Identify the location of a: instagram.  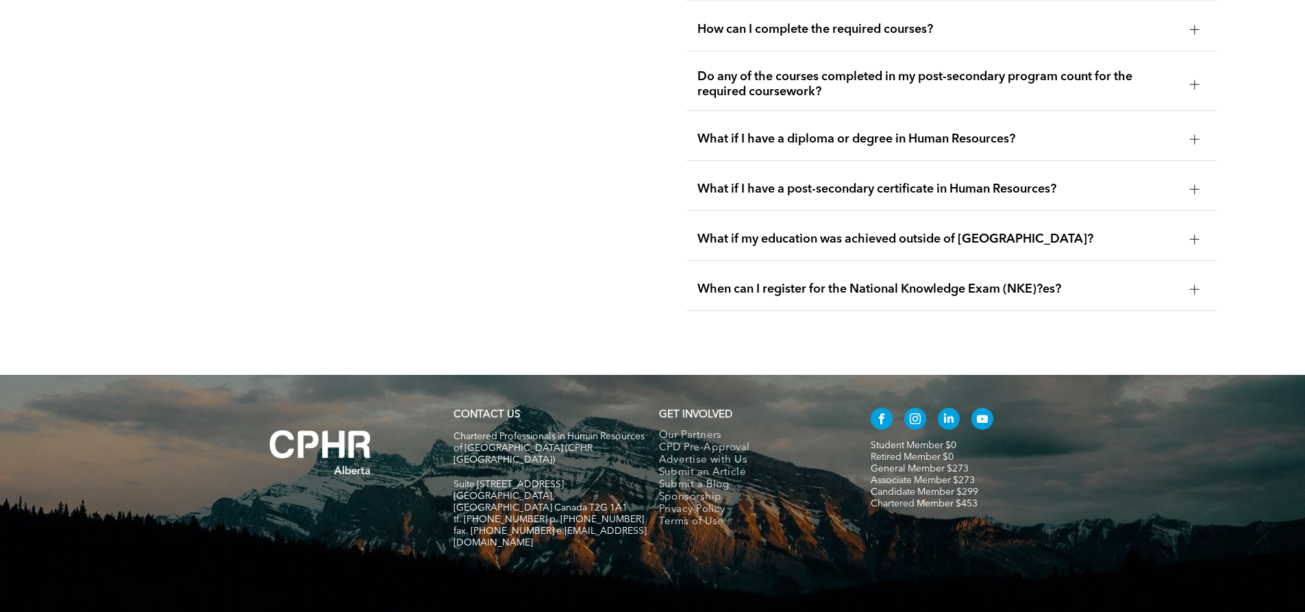
(915, 420).